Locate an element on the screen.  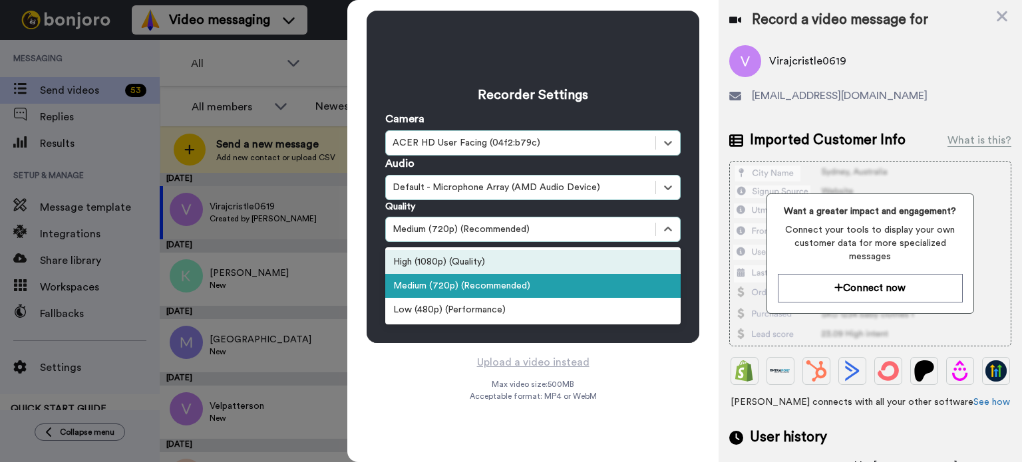
span: User history is located at coordinates (788, 438).